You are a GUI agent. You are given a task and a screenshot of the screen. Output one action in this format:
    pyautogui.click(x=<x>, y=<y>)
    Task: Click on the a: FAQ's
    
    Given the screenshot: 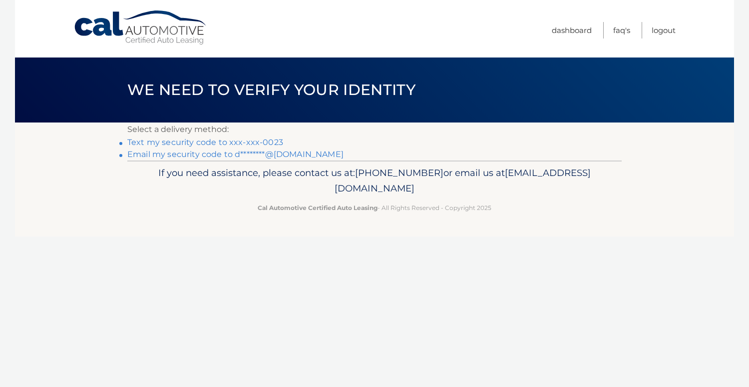 What is the action you would take?
    pyautogui.click(x=622, y=30)
    